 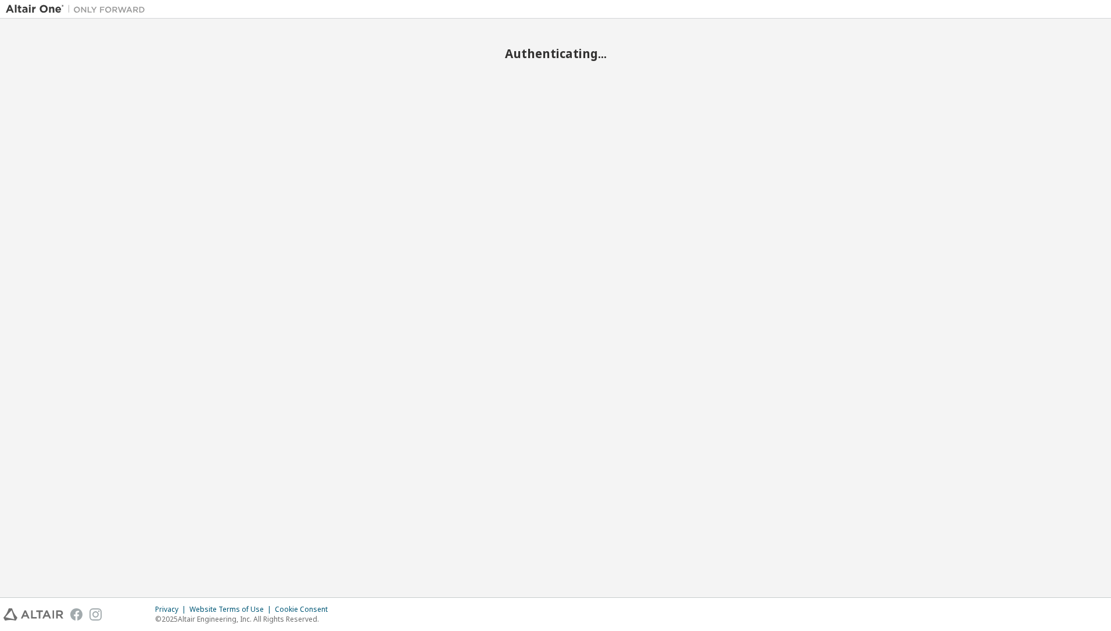 What do you see at coordinates (33, 614) in the screenshot?
I see `img: altair_logo.svg` at bounding box center [33, 614].